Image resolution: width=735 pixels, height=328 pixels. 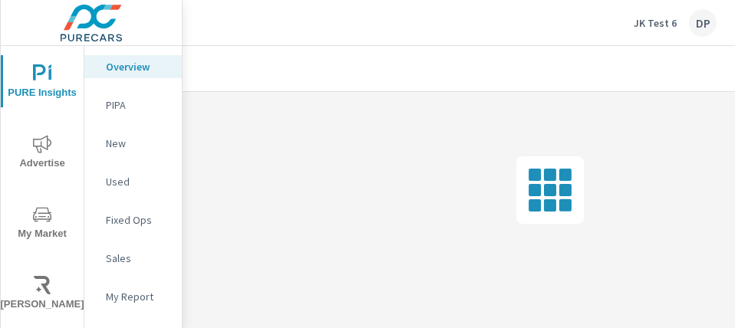 What do you see at coordinates (655, 23) in the screenshot?
I see `p: JK Test 6` at bounding box center [655, 23].